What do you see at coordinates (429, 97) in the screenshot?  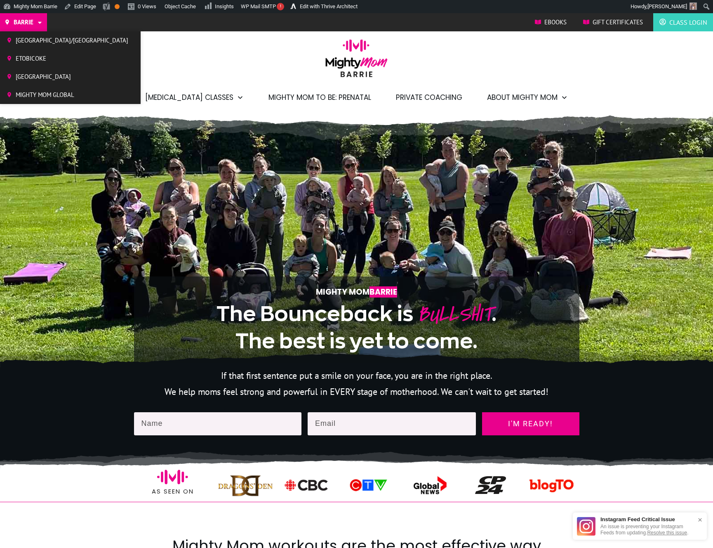 I see `span: Private Coaching` at bounding box center [429, 97].